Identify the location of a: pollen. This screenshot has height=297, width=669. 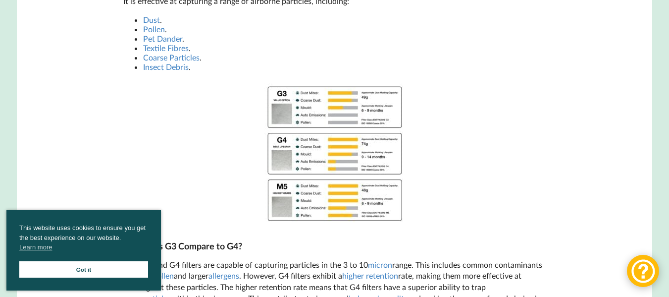
(163, 275).